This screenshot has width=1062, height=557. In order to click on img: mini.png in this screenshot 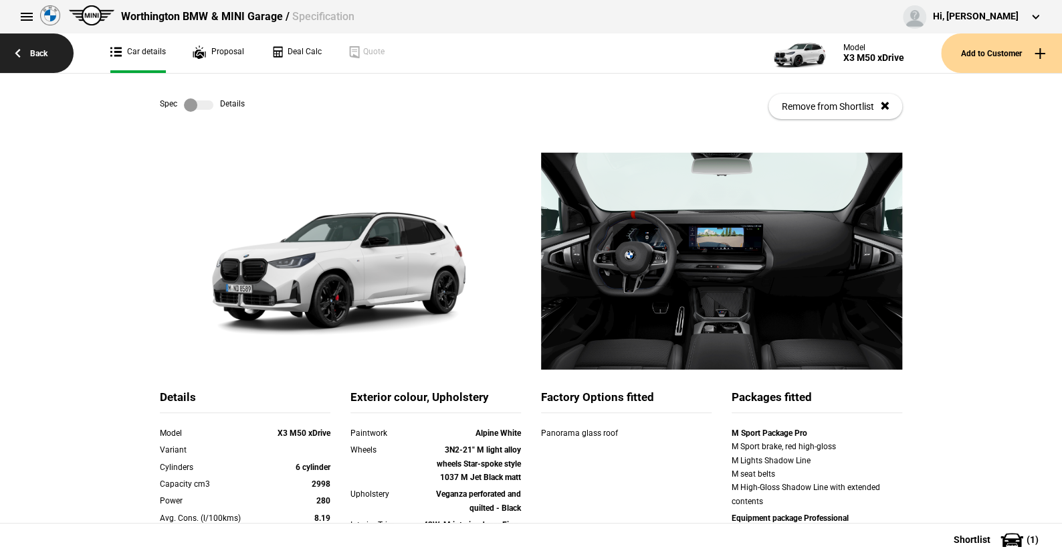, I will do `click(92, 15)`.